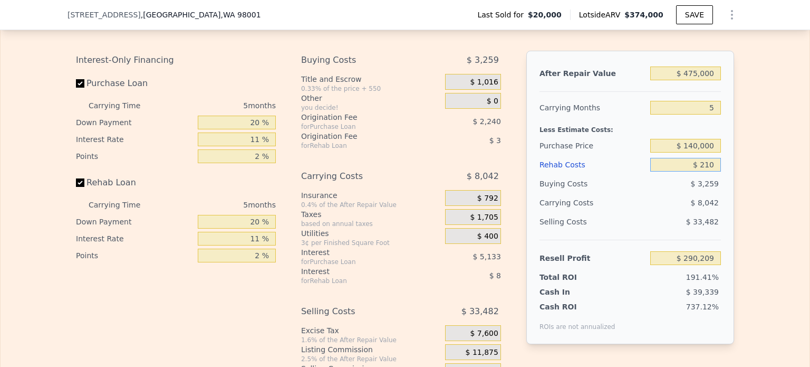 This screenshot has height=367, width=810. I want to click on div: Other, so click(371, 98).